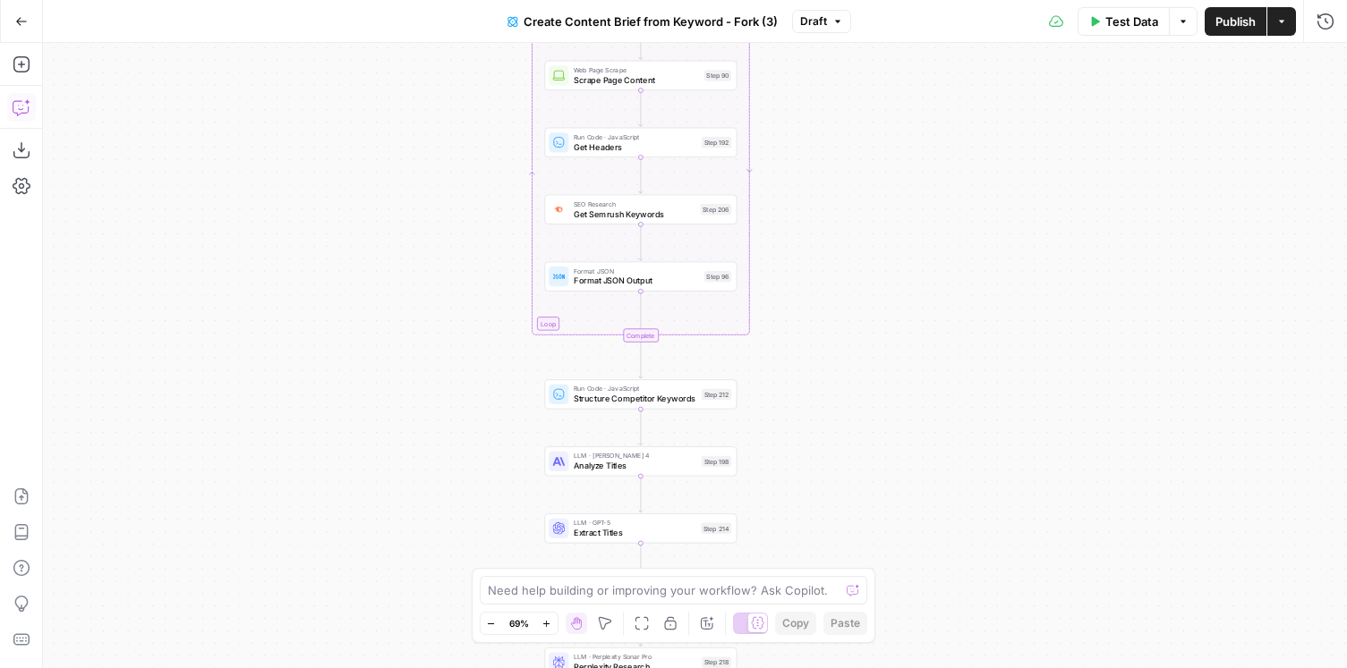  I want to click on span: Format JSON, so click(636, 270).